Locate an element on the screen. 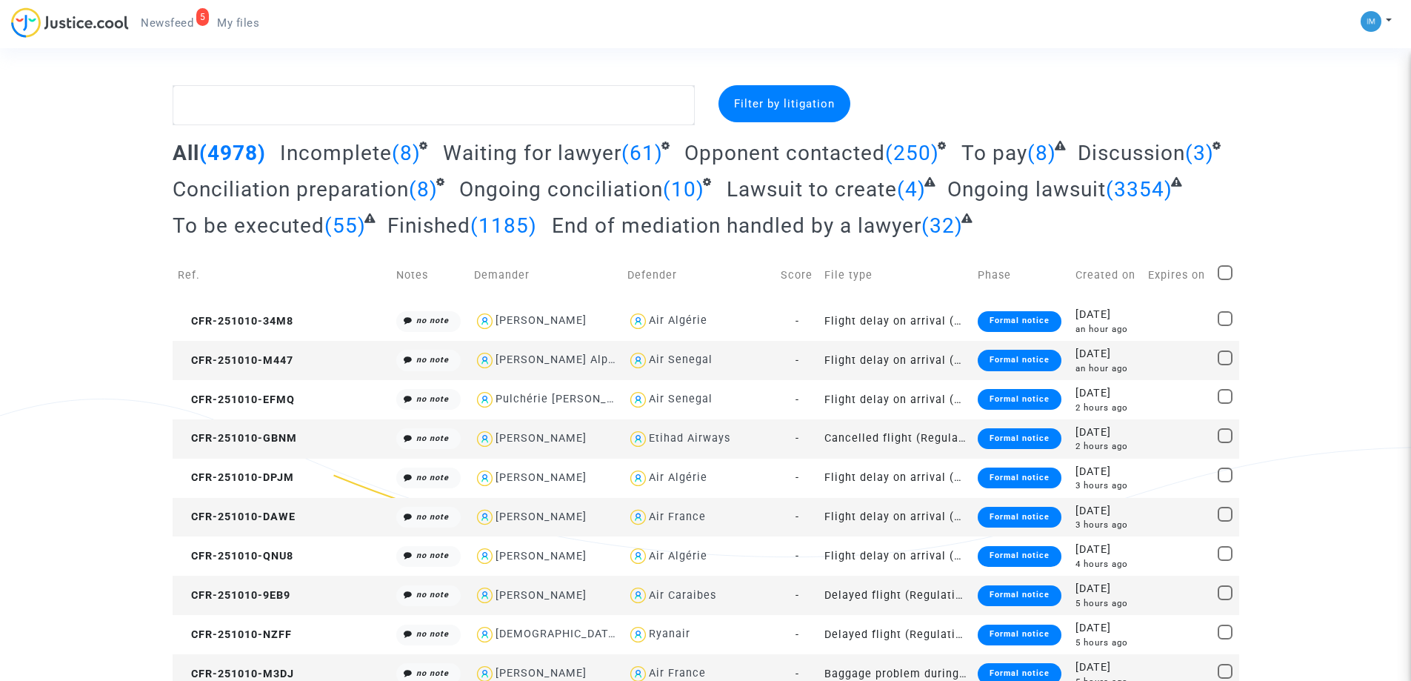  span: (4978) is located at coordinates (233, 153).